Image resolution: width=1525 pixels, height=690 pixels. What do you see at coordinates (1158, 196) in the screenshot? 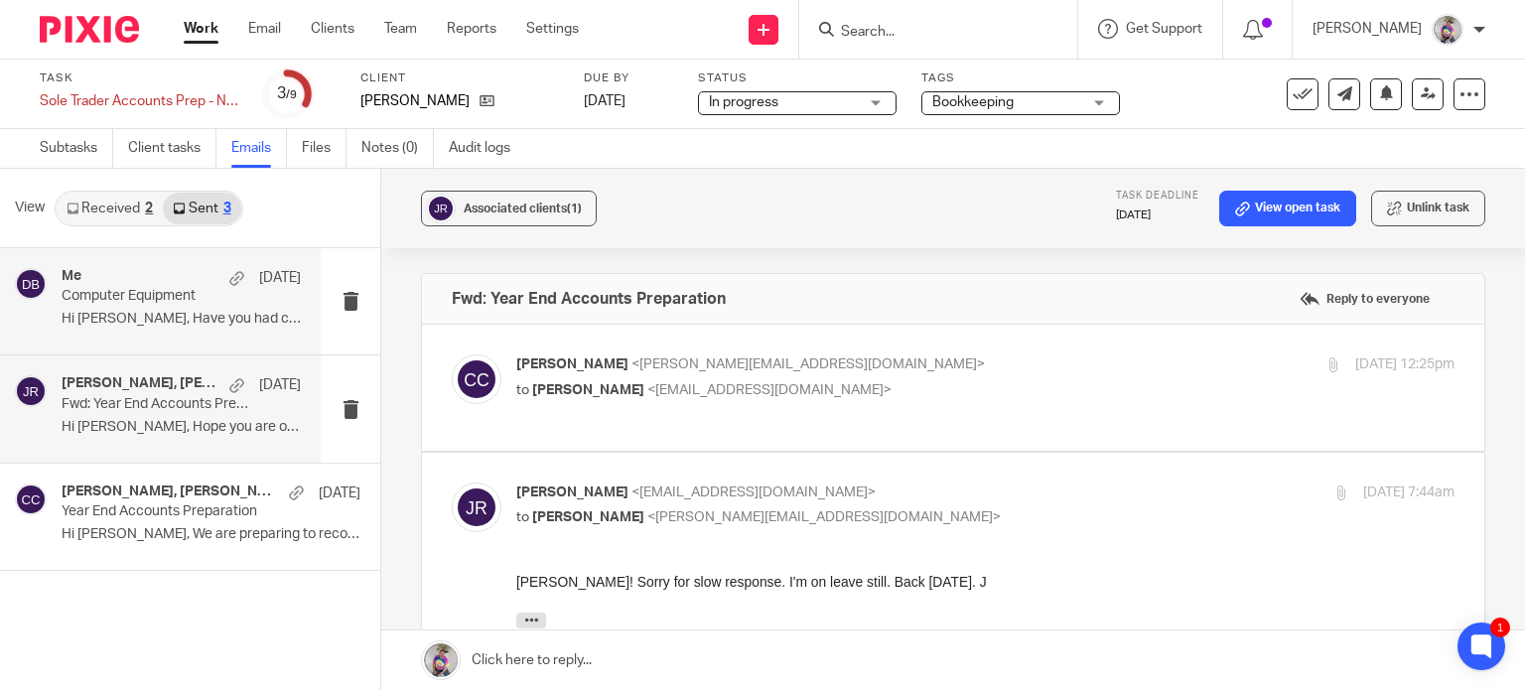
I see `span: Task deadline` at bounding box center [1158, 196].